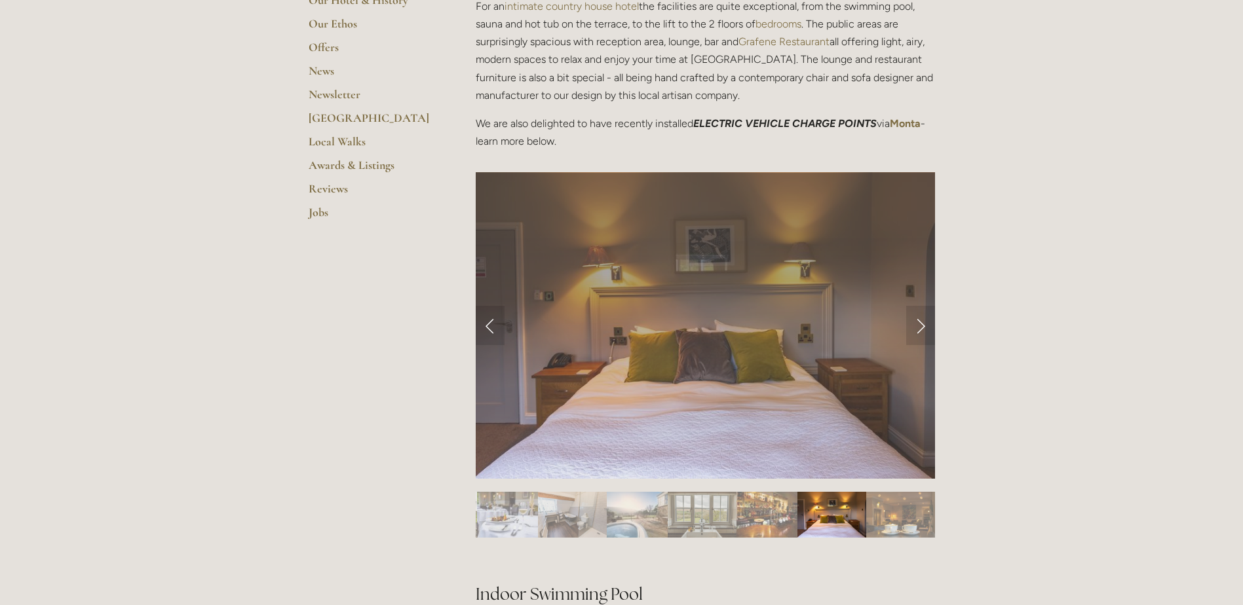  I want to click on a: Next Slide, so click(920, 326).